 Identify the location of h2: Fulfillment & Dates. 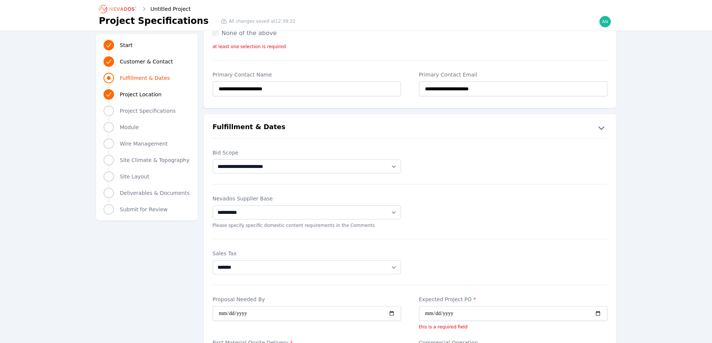
(249, 128).